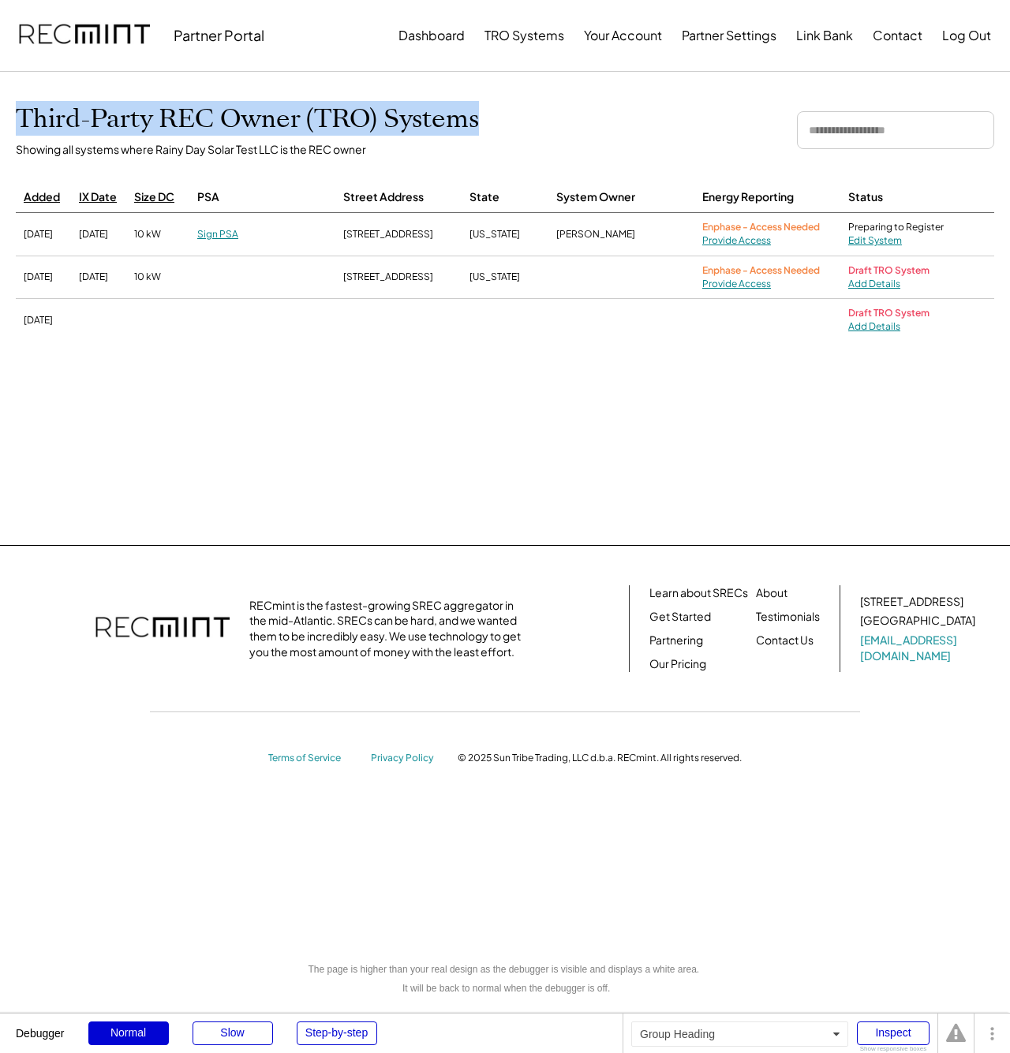 The height and width of the screenshot is (1053, 1010). What do you see at coordinates (154, 197) in the screenshot?
I see `div: Size DC` at bounding box center [154, 197].